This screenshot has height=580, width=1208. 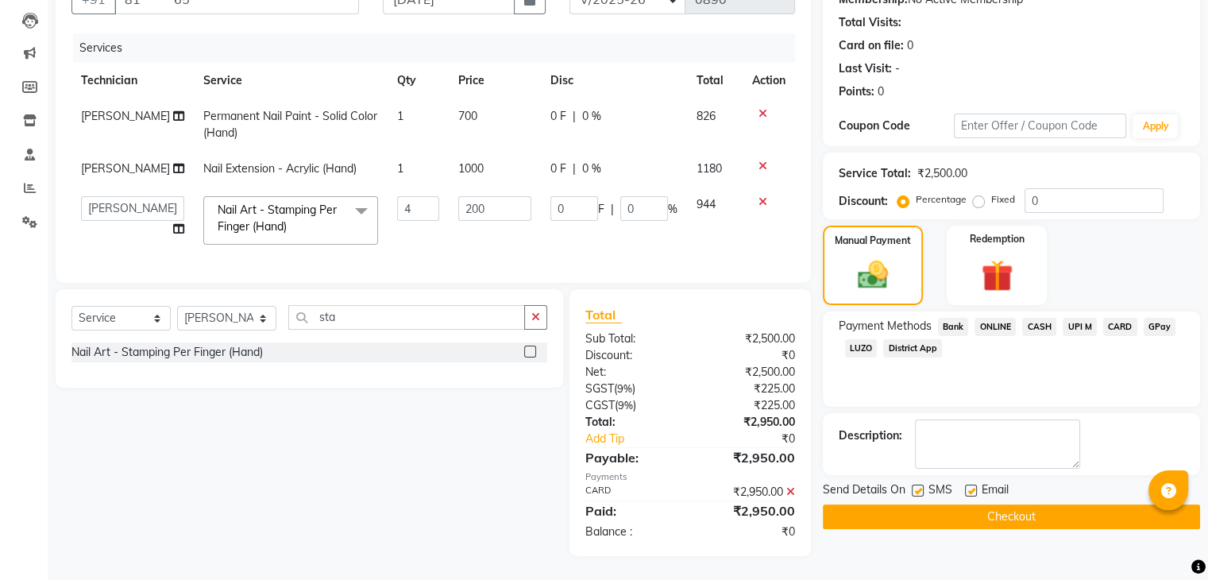 What do you see at coordinates (870, 435) in the screenshot?
I see `div: Description:` at bounding box center [870, 435].